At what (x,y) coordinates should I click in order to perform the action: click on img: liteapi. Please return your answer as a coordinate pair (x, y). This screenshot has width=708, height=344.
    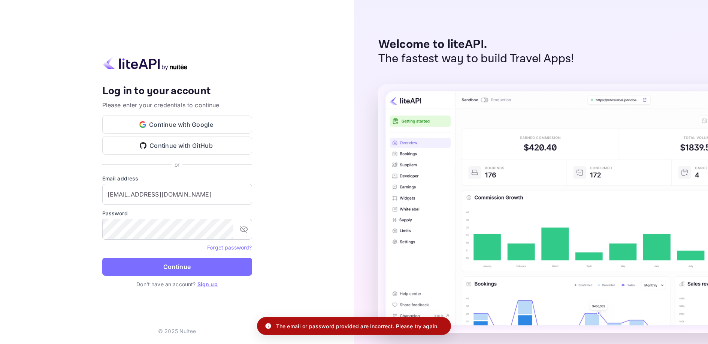
    Looking at the image, I should click on (145, 63).